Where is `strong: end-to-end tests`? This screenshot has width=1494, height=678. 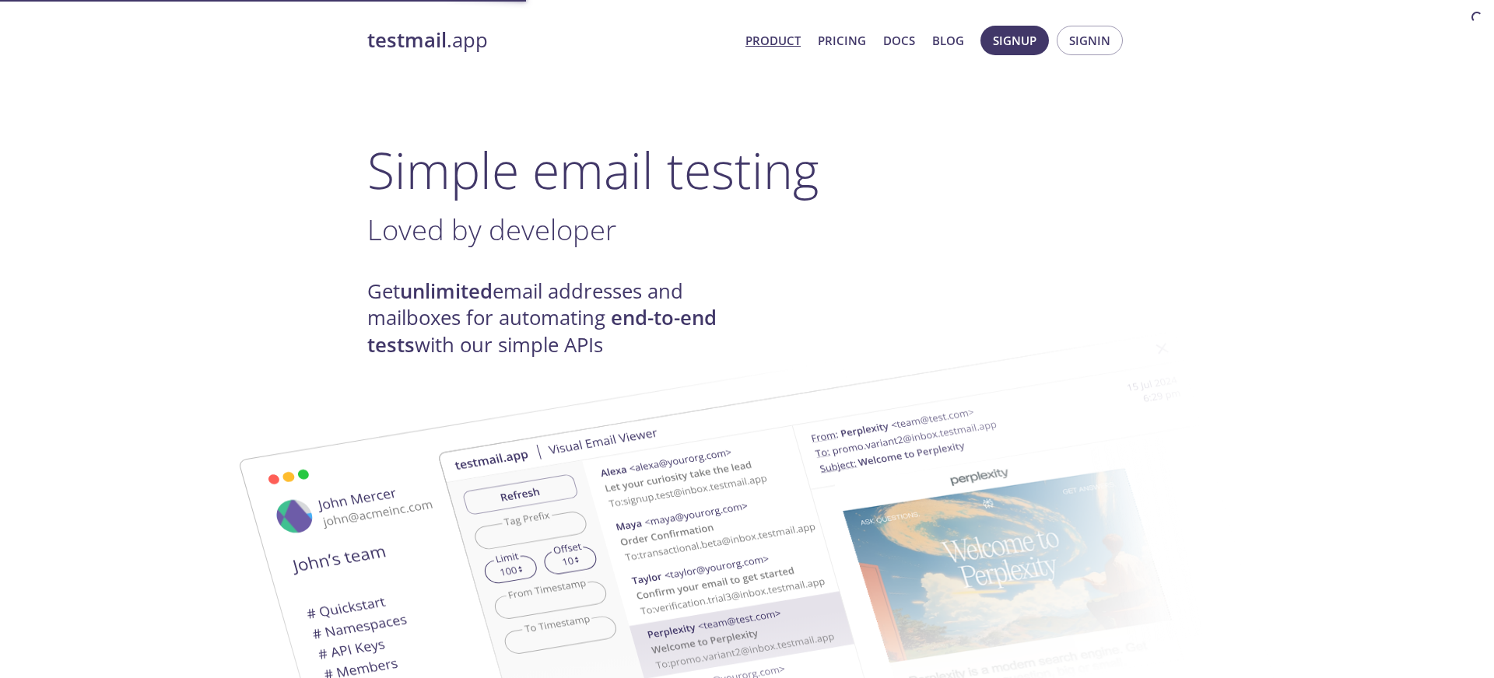 strong: end-to-end tests is located at coordinates (541, 331).